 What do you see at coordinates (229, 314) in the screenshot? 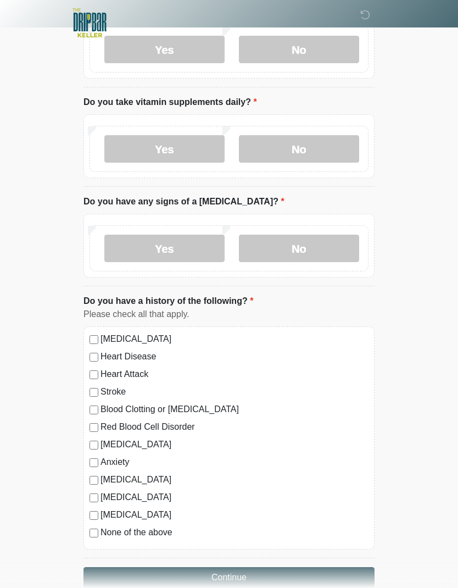
I see `div: Please check all that apply.` at bounding box center [229, 314].